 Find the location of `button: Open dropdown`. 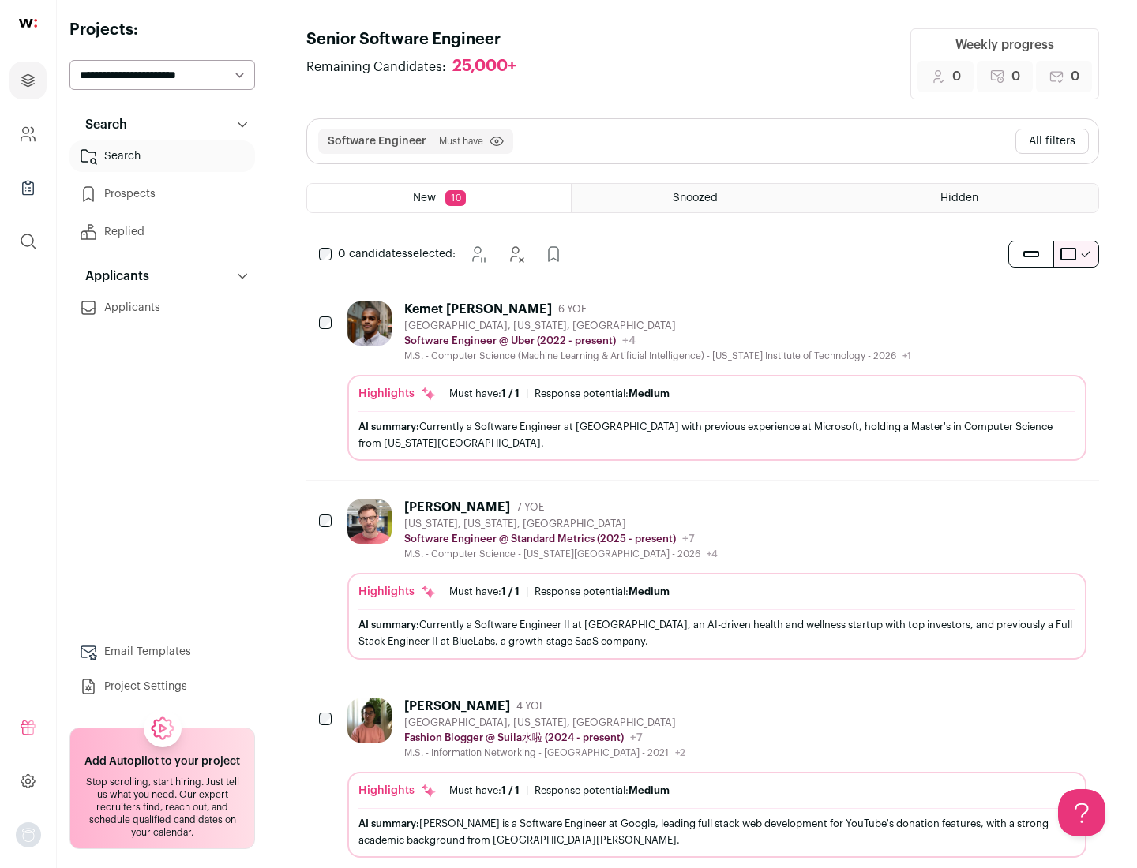

button: Open dropdown is located at coordinates (28, 835).